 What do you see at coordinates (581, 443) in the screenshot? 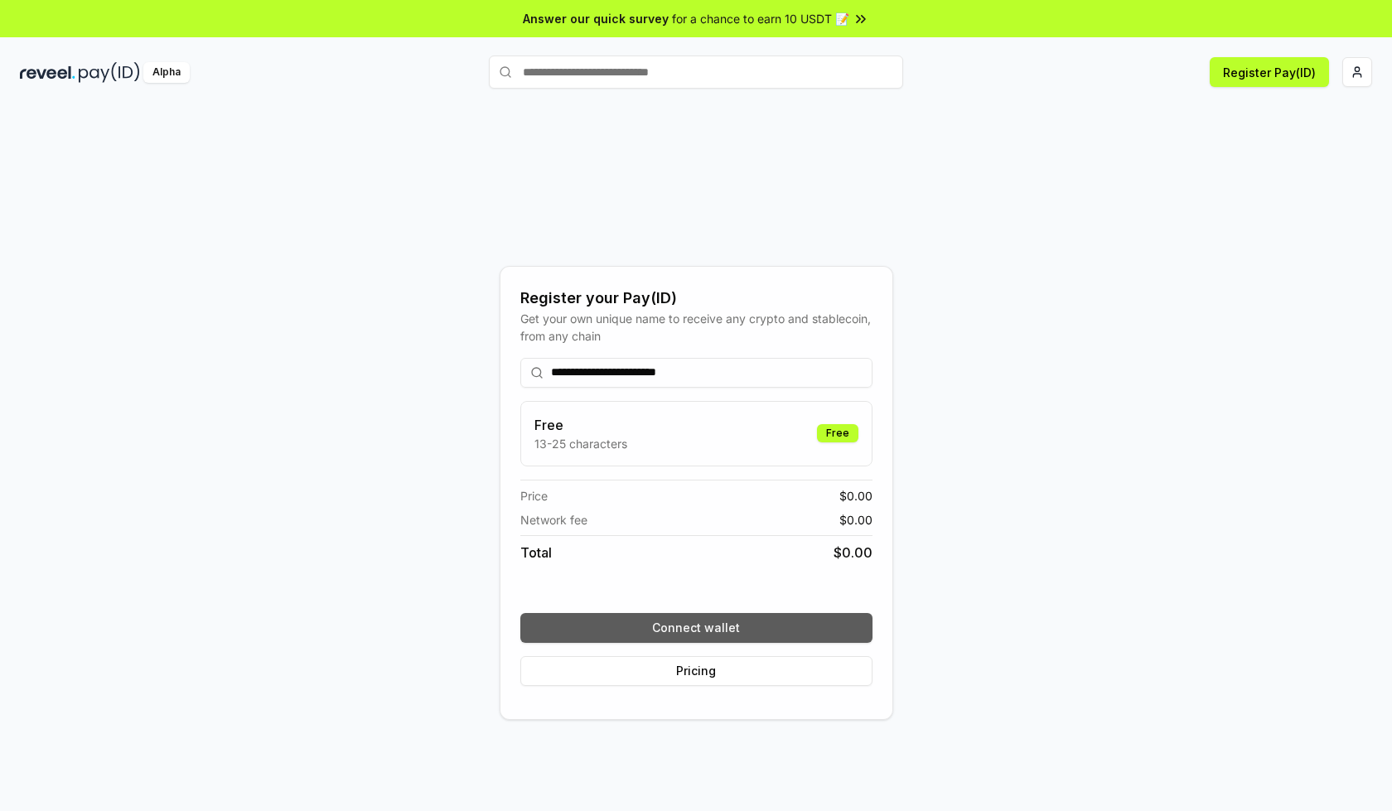
I see `p: 13-25 characters` at bounding box center [581, 443].